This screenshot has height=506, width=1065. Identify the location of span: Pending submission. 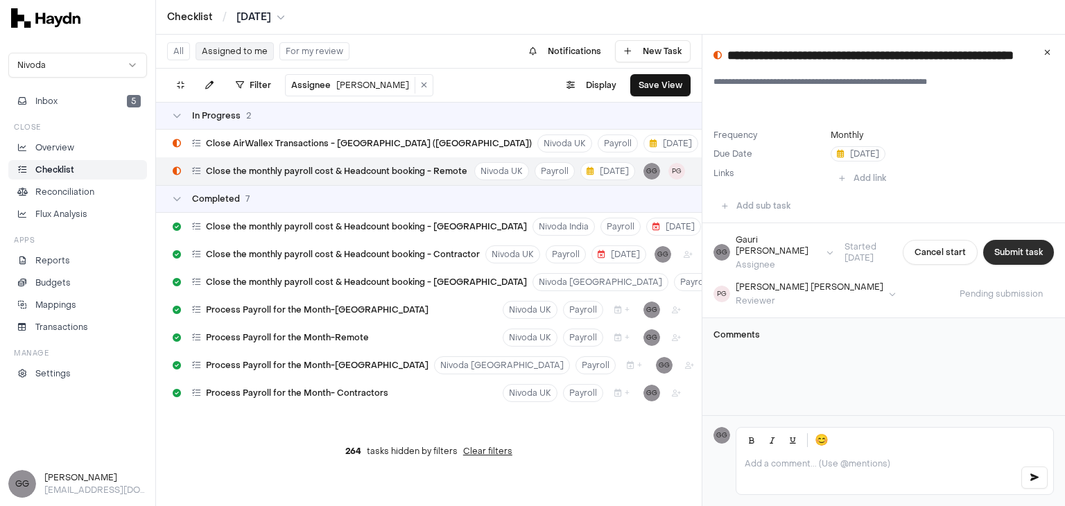
(1001, 294).